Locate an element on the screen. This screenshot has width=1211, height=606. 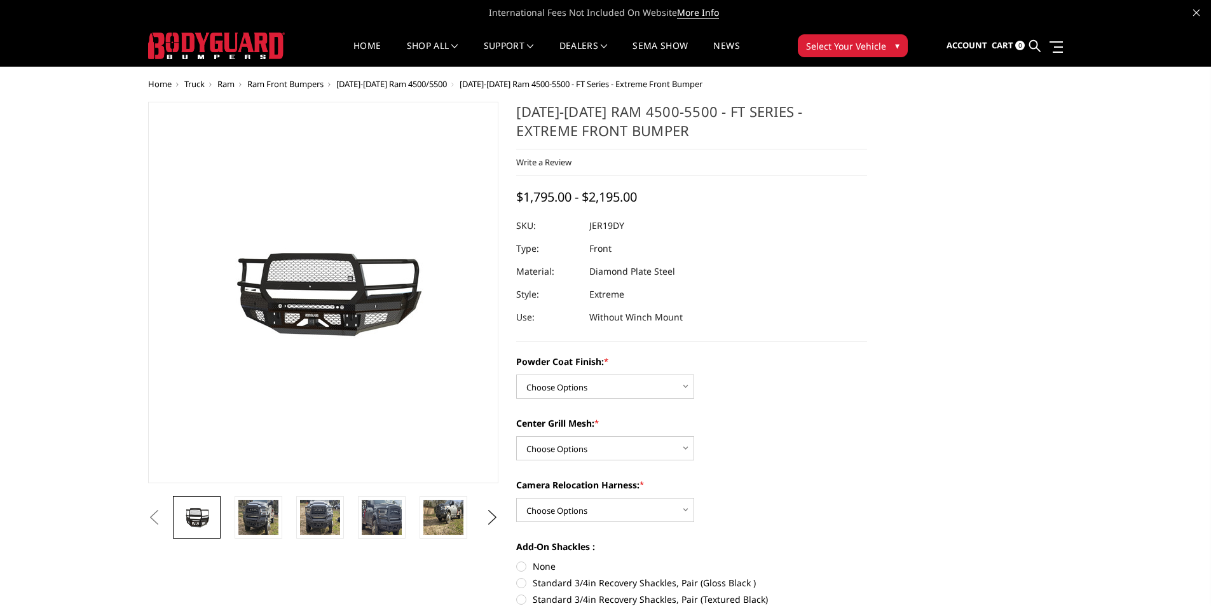
dd: Front is located at coordinates (600, 248).